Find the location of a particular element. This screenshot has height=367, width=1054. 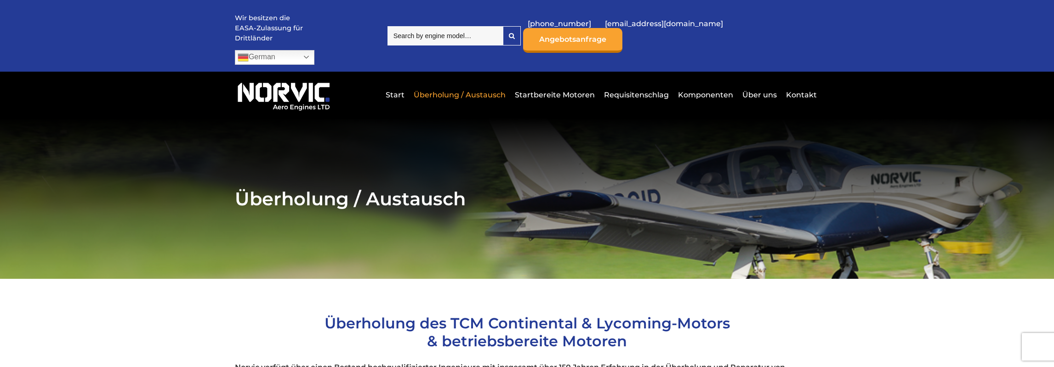

a: Über uns is located at coordinates (759, 95).